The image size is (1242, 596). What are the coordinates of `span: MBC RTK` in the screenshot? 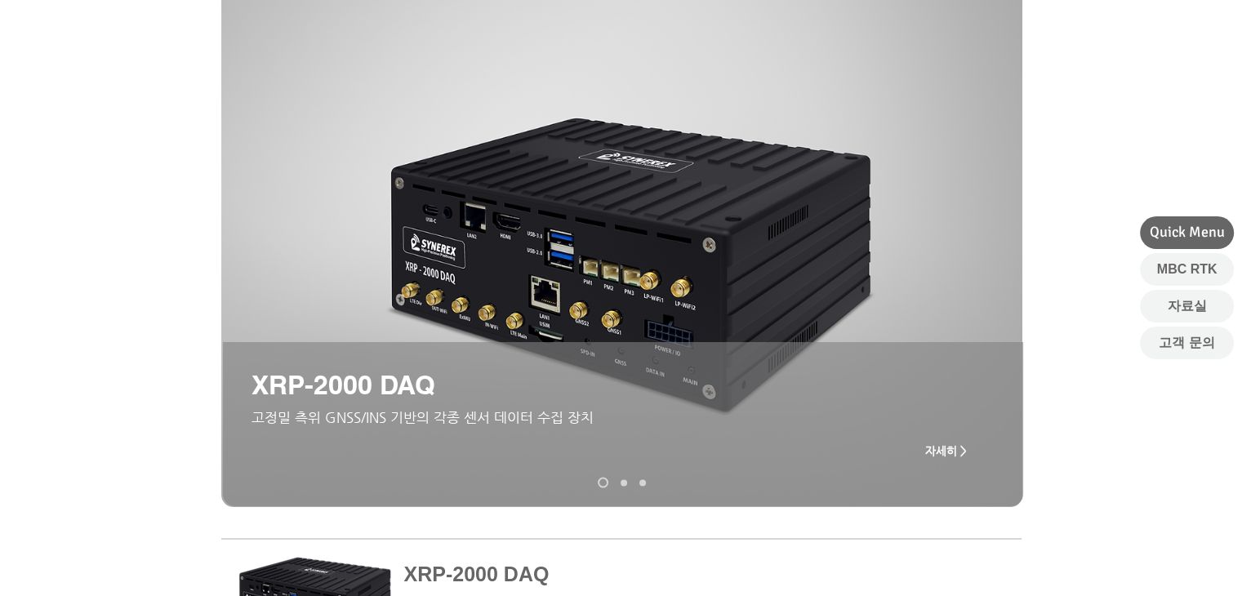 It's located at (1188, 270).